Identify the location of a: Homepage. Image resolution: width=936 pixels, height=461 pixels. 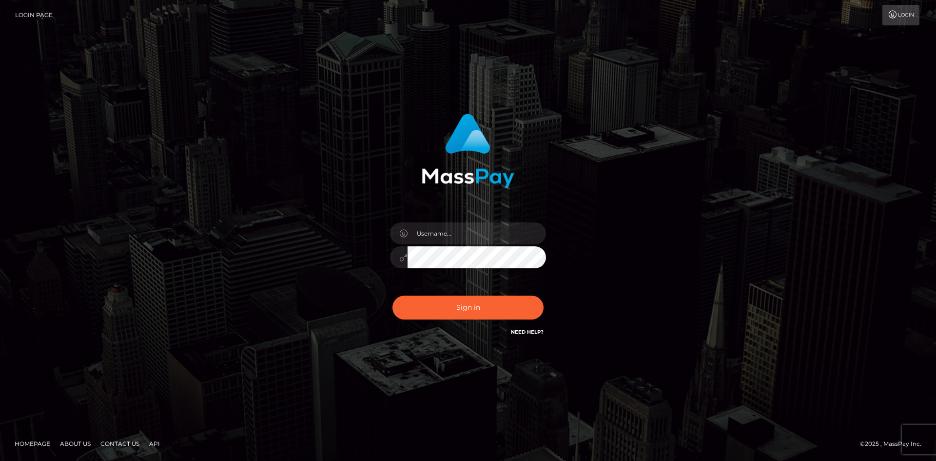
(32, 443).